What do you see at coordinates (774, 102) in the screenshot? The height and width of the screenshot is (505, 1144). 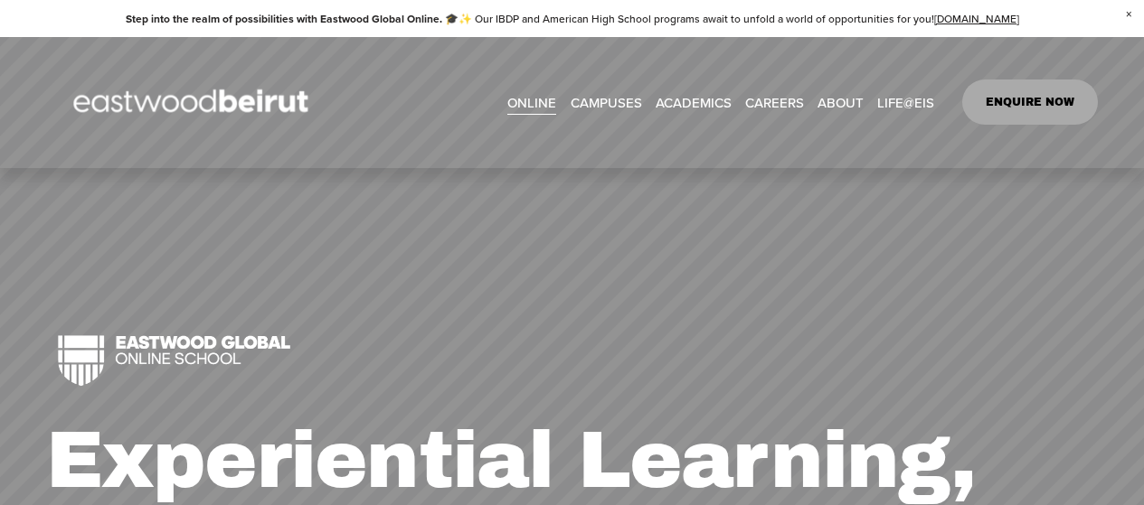 I see `a: CAREERS` at bounding box center [774, 102].